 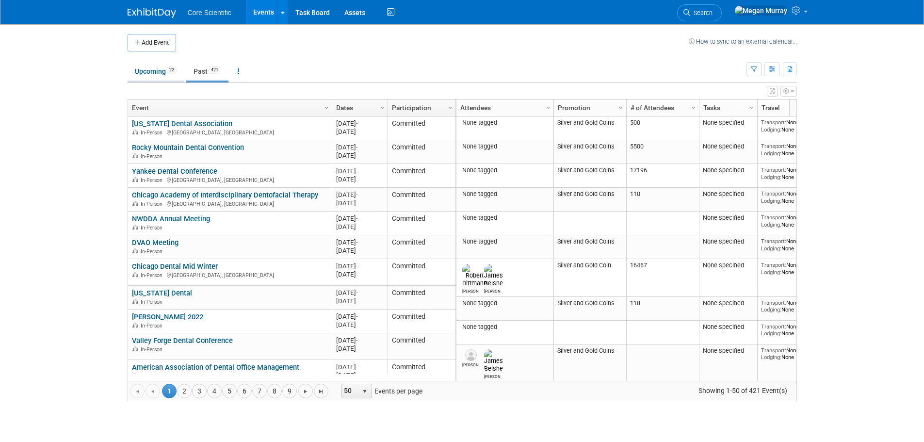 I want to click on a: Promotion, so click(x=589, y=108).